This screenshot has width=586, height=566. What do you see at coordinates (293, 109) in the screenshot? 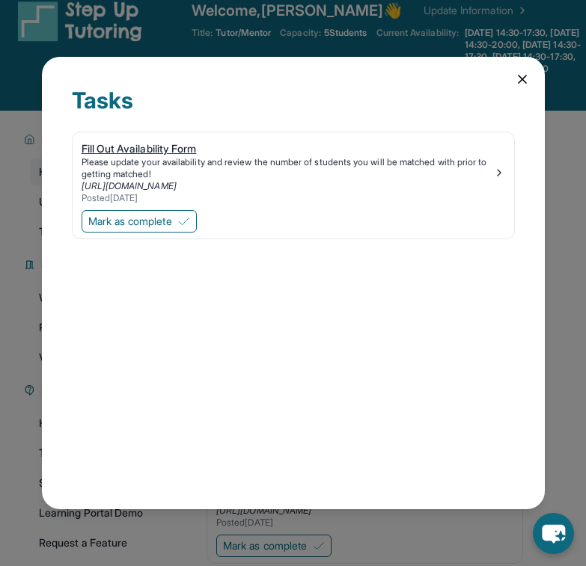
I see `div: Tasks` at bounding box center [293, 109].